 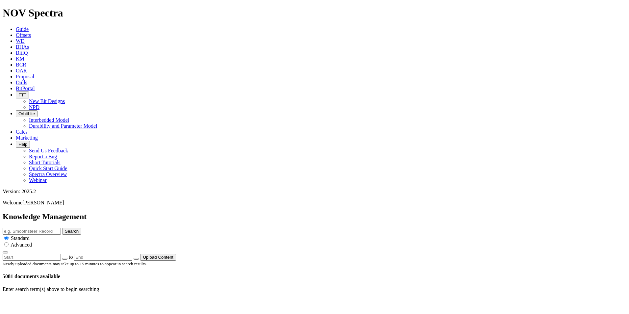 I want to click on a: Calcs, so click(x=22, y=132).